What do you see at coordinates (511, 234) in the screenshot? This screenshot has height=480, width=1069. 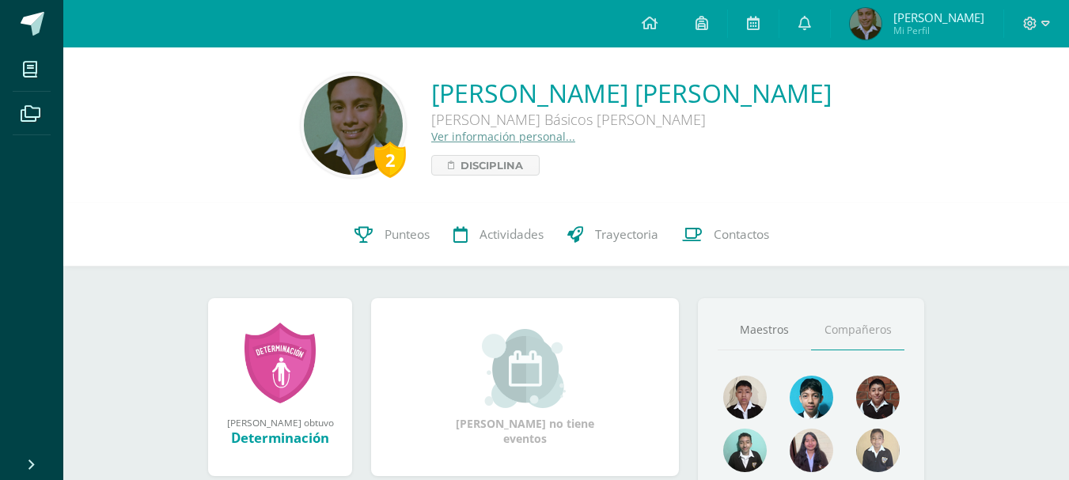 I see `span: Actividades` at bounding box center [511, 234].